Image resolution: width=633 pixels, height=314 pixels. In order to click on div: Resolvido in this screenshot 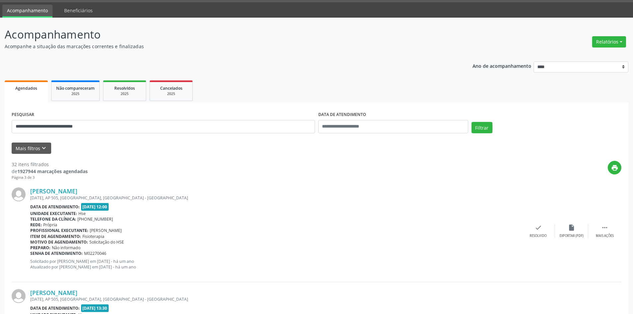, I will do `click(538, 236)`.